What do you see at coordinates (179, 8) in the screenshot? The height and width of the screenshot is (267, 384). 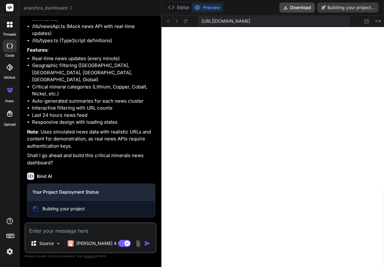 I see `button: Editor` at bounding box center [179, 8].